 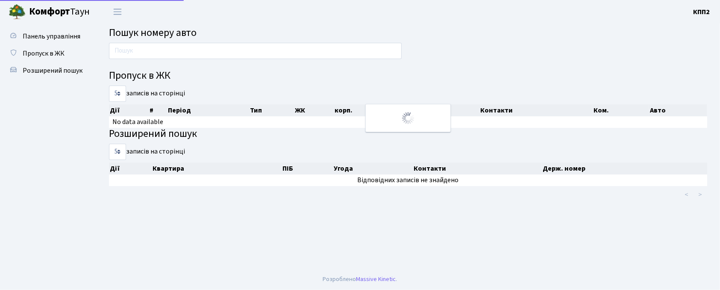 What do you see at coordinates (255, 51) in the screenshot?
I see `input: Пошук` at bounding box center [255, 51].